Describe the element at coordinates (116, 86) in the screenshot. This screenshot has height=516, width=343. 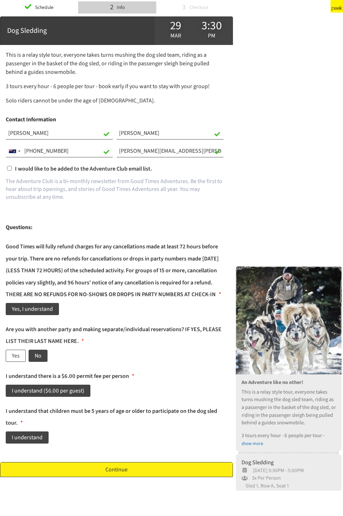
I see `p: 3 tours every hour - 6 people per tour - book early if you want to stay with your group!` at that location.